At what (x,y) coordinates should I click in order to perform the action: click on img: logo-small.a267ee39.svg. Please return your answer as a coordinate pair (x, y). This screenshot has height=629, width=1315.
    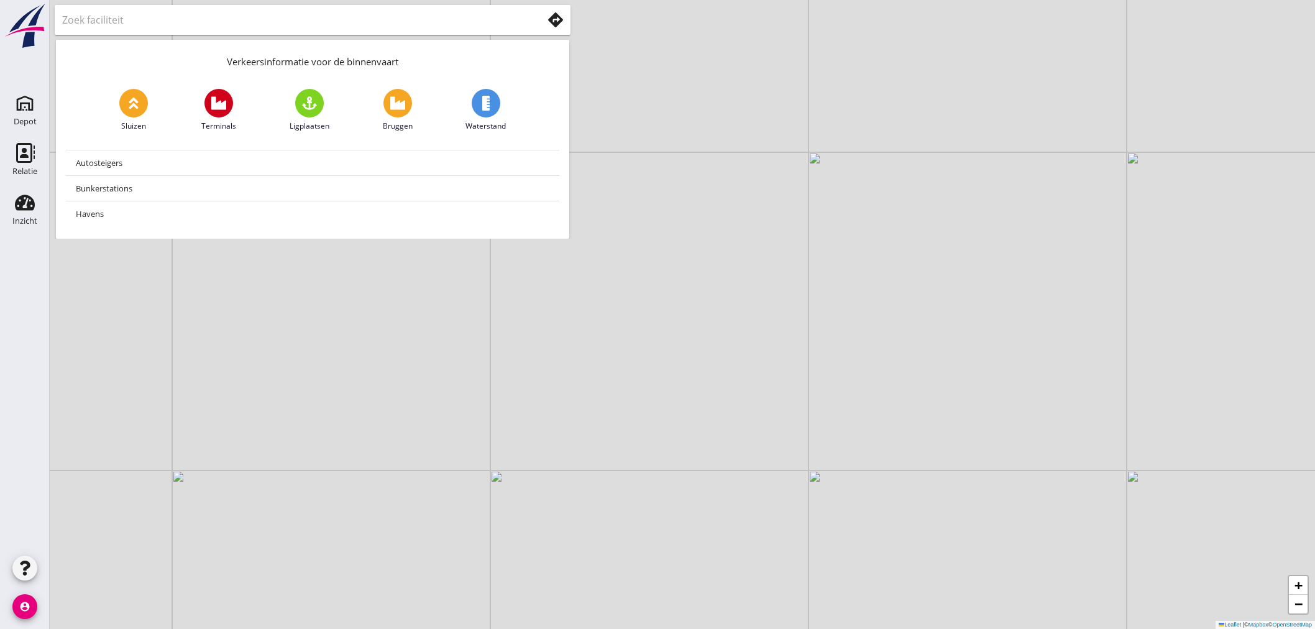
    Looking at the image, I should click on (25, 26).